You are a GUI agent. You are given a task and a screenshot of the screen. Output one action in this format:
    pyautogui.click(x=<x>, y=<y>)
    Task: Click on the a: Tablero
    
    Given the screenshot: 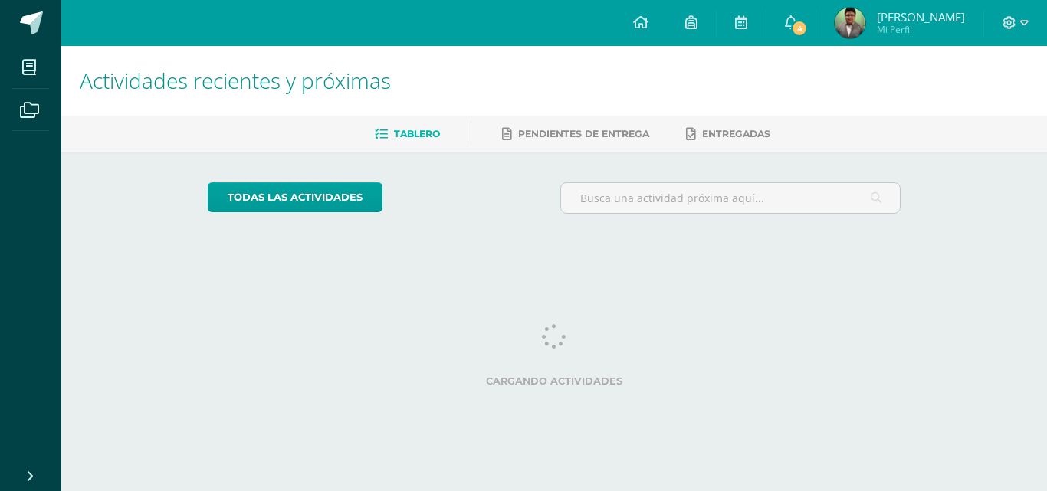 What is the action you would take?
    pyautogui.click(x=407, y=134)
    